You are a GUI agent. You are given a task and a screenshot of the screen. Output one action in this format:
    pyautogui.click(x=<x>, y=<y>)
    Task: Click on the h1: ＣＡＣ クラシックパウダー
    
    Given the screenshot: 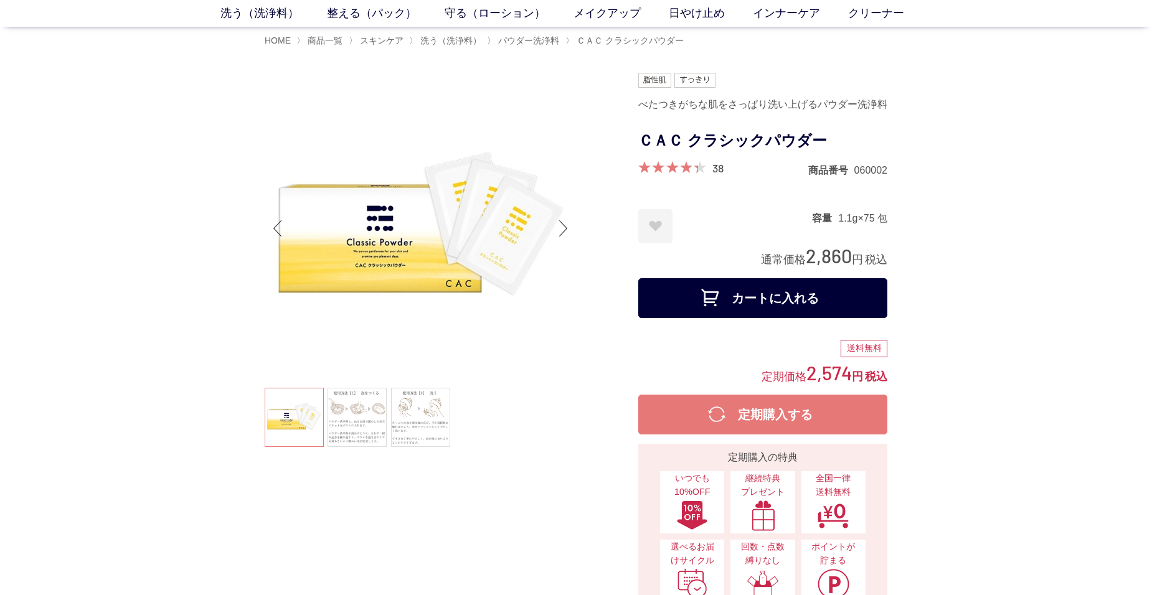 What is the action you would take?
    pyautogui.click(x=763, y=141)
    